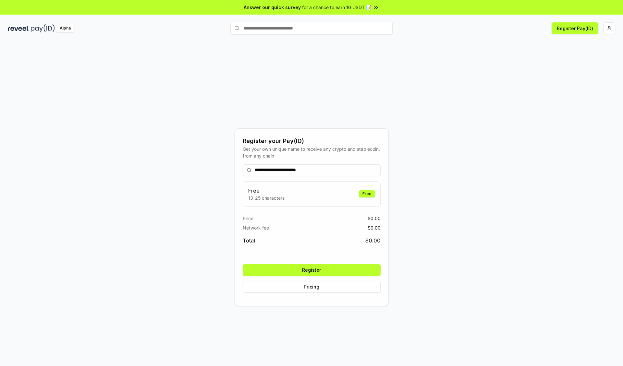  Describe the element at coordinates (18, 28) in the screenshot. I see `img: reveel_dark` at that location.